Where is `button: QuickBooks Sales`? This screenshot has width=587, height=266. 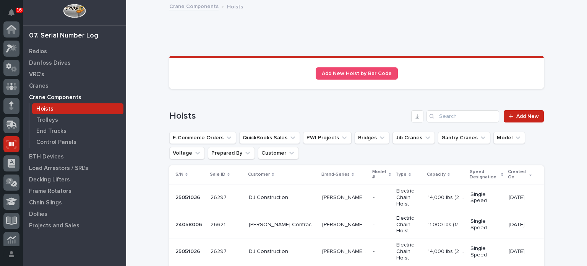
button: QuickBooks Sales is located at coordinates (269, 138).